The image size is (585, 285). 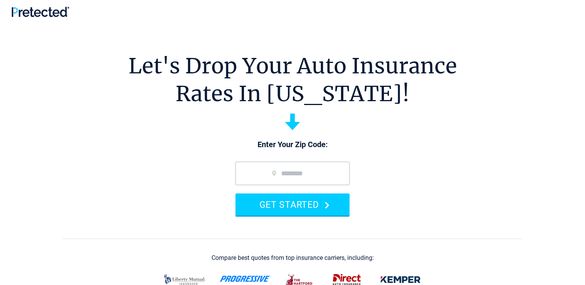 I want to click on input: zip code, so click(x=292, y=174).